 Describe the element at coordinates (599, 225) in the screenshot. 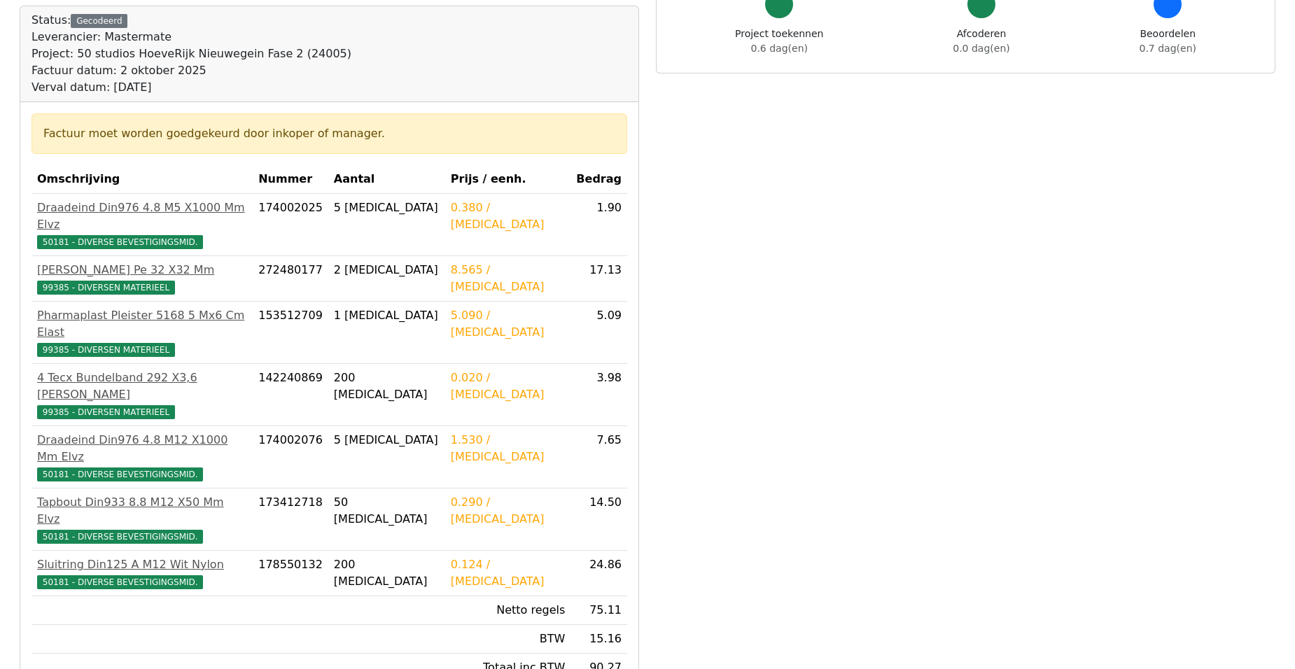

I see `td: 1.90` at that location.